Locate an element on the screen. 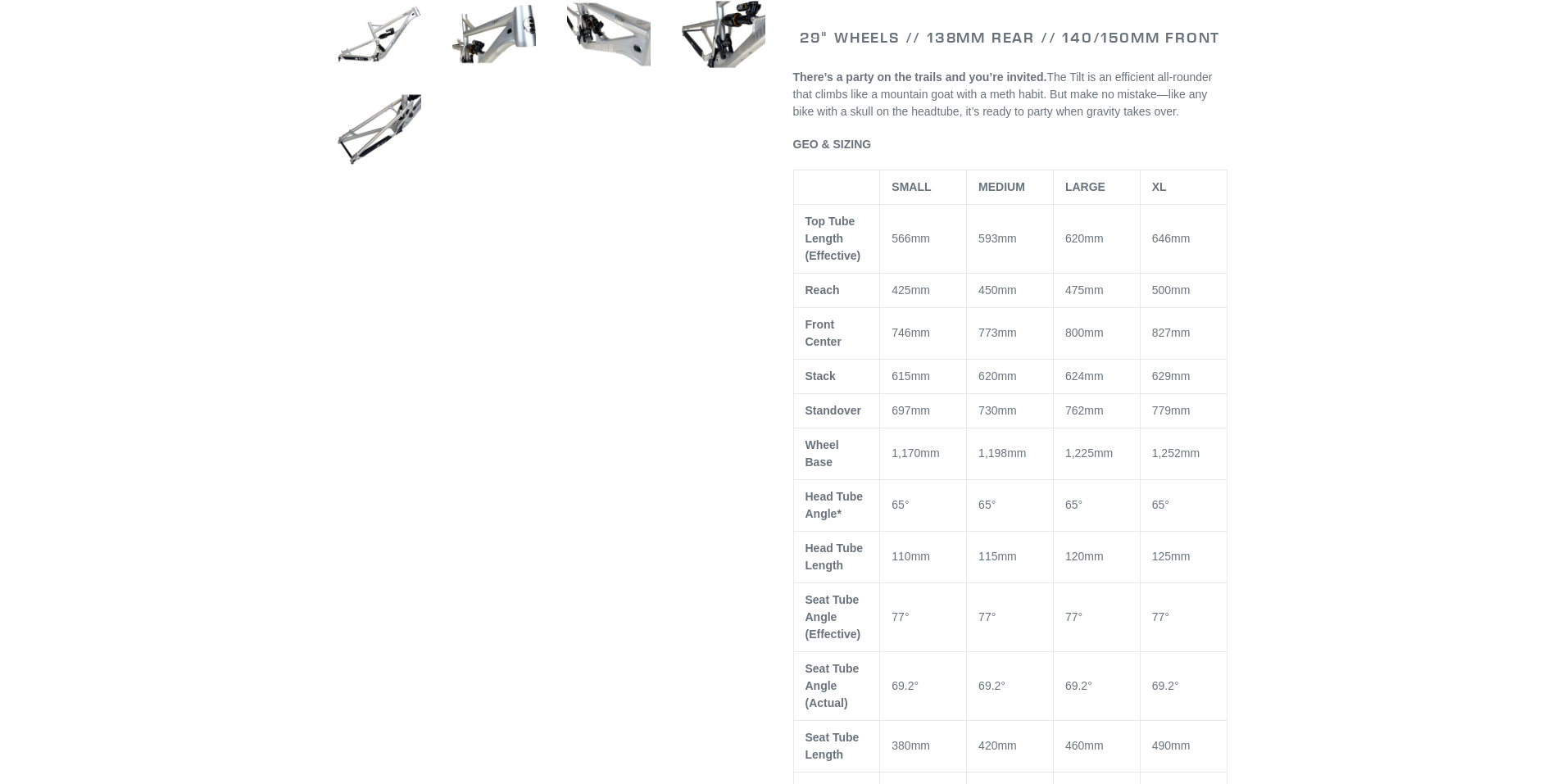  td: 500mm is located at coordinates (1183, 290).